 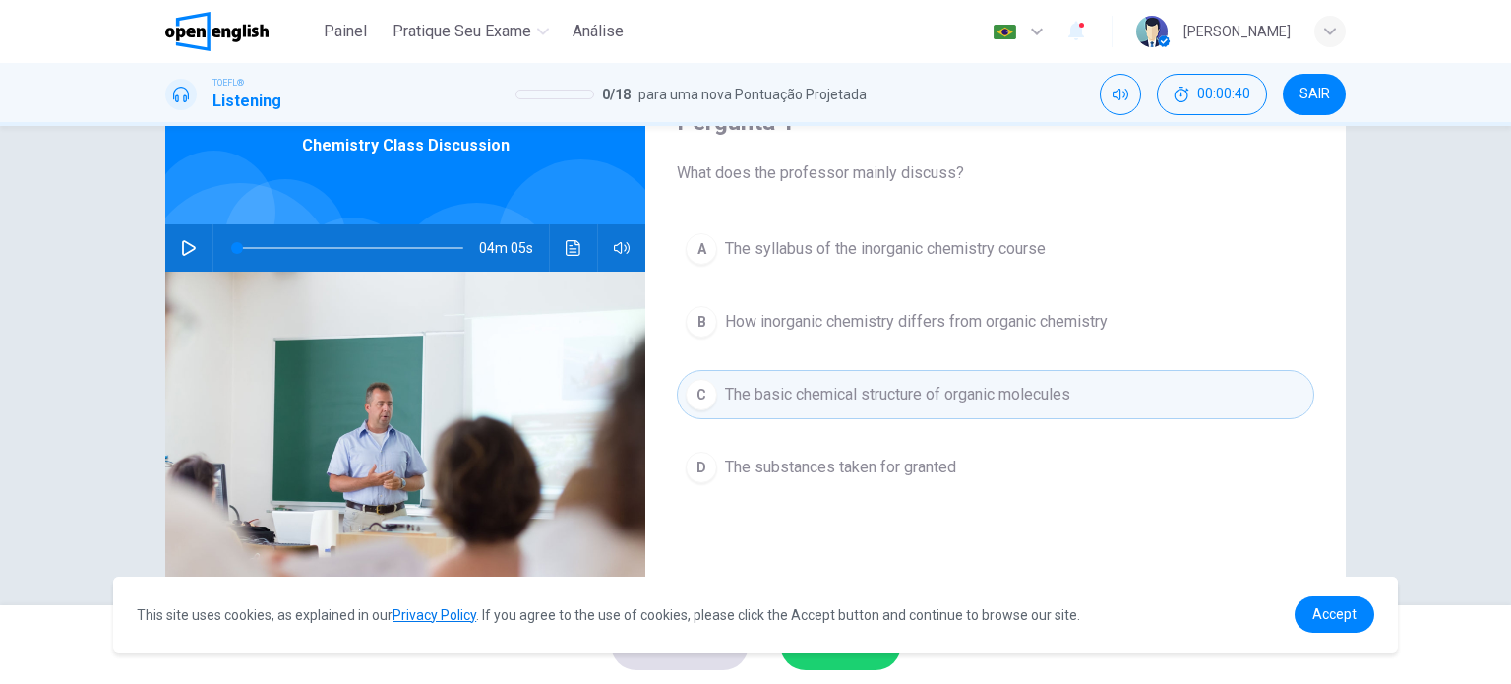 I want to click on img: Profile picture, so click(x=1152, y=31).